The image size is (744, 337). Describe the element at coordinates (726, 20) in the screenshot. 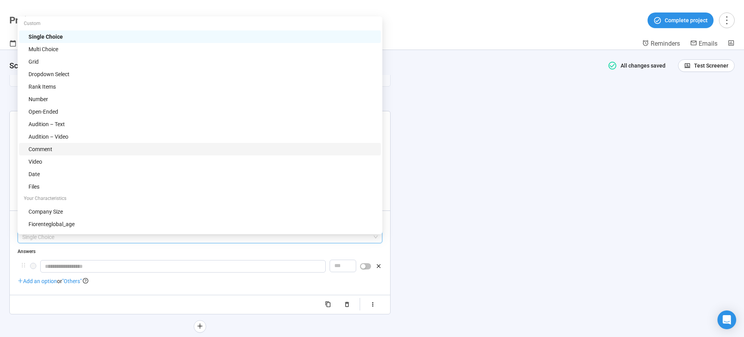

I see `button: more` at that location.